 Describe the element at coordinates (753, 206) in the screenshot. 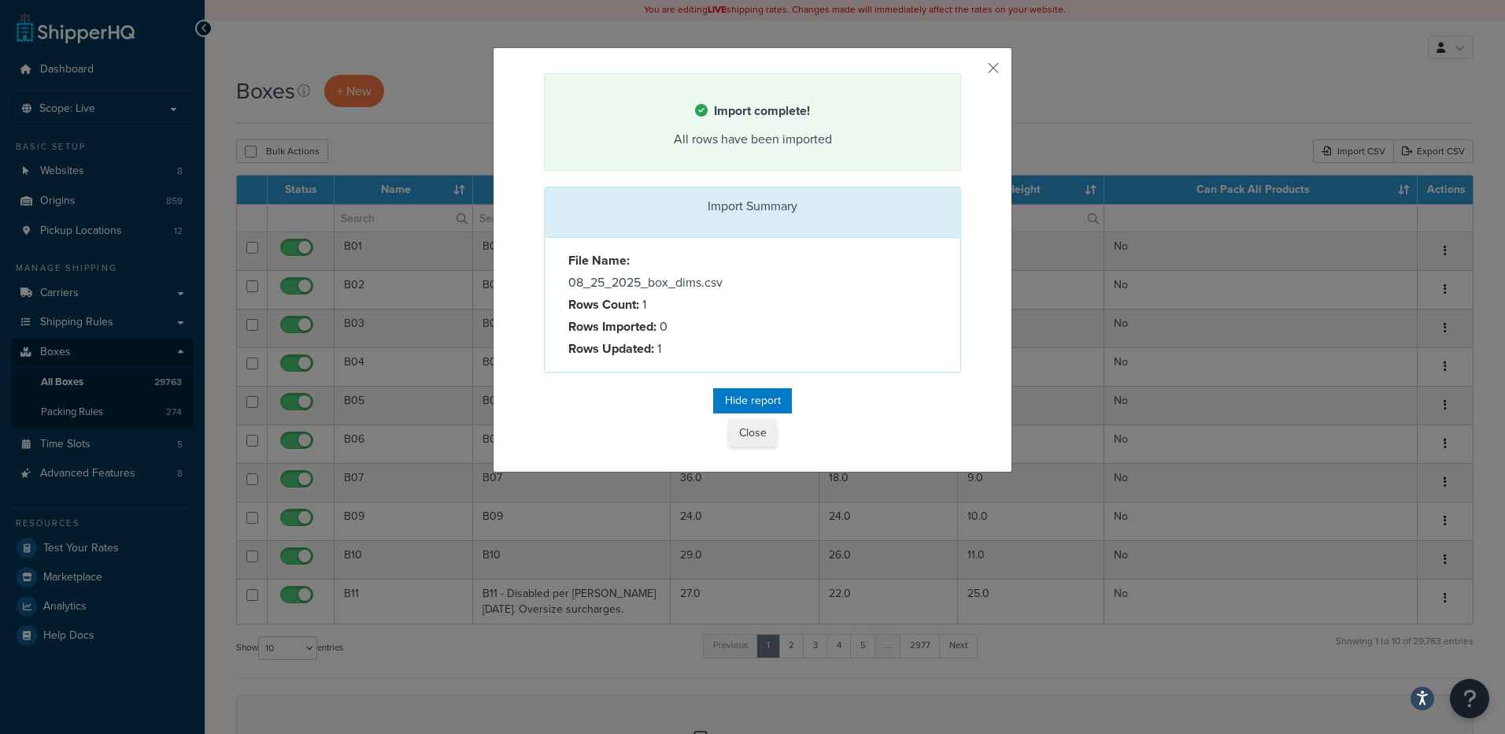

I see `h3: Import Summary` at that location.